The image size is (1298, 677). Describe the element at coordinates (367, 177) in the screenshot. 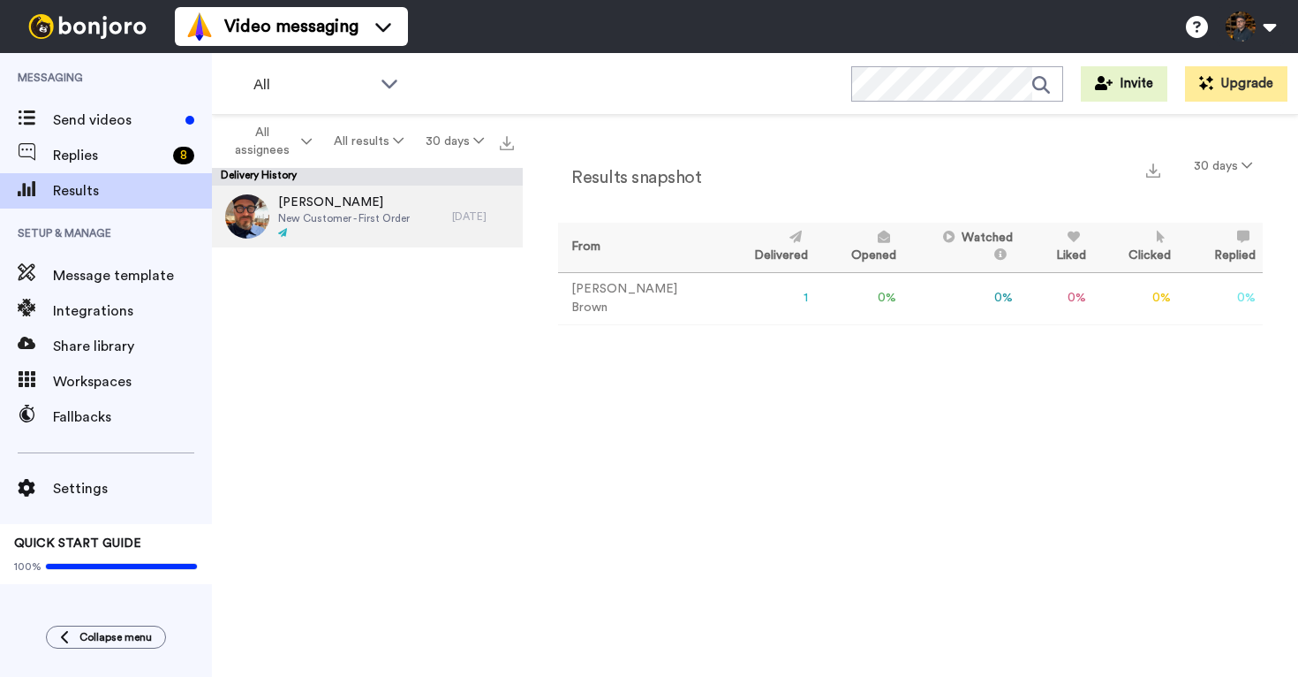

I see `div: Delivery History` at that location.